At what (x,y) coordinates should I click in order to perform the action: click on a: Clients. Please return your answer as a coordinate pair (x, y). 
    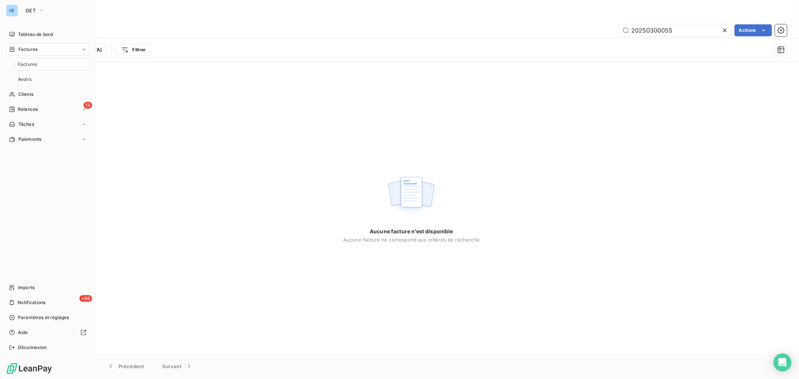
    Looking at the image, I should click on (48, 94).